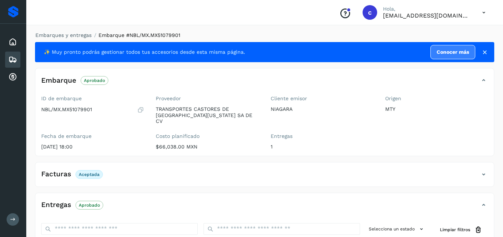 Image resolution: width=503 pixels, height=237 pixels. Describe the element at coordinates (322, 98) in the screenshot. I see `label: Cliente emisor` at that location.